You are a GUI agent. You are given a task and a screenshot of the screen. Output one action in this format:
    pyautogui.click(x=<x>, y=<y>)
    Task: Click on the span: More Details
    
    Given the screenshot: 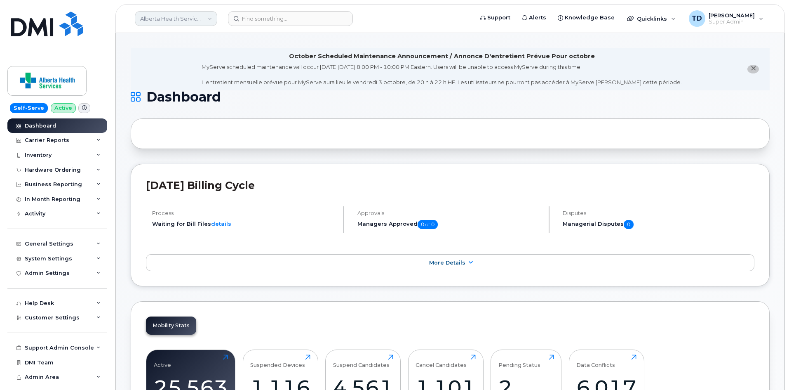 What is the action you would take?
    pyautogui.click(x=447, y=262)
    